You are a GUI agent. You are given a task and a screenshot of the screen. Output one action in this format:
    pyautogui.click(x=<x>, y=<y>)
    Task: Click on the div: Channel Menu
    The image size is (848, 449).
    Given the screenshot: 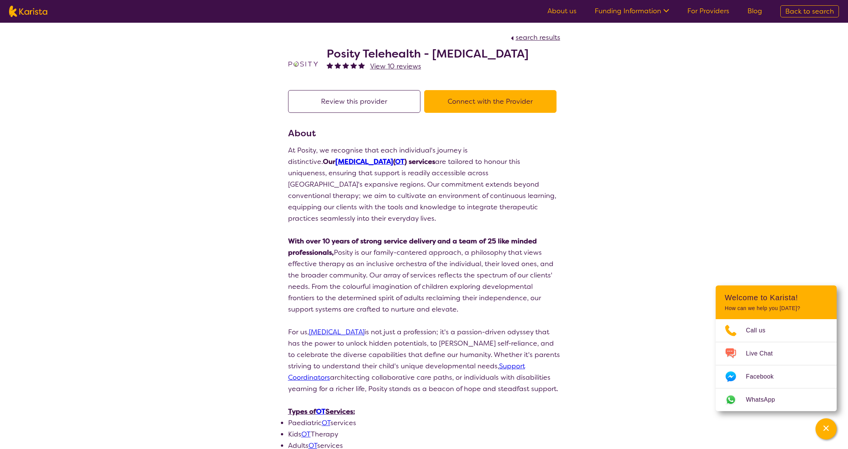 What is the action you would take?
    pyautogui.click(x=777, y=348)
    